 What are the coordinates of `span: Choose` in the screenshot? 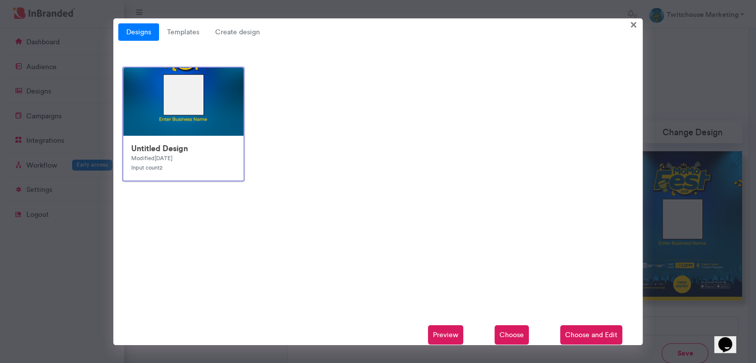 It's located at (511, 335).